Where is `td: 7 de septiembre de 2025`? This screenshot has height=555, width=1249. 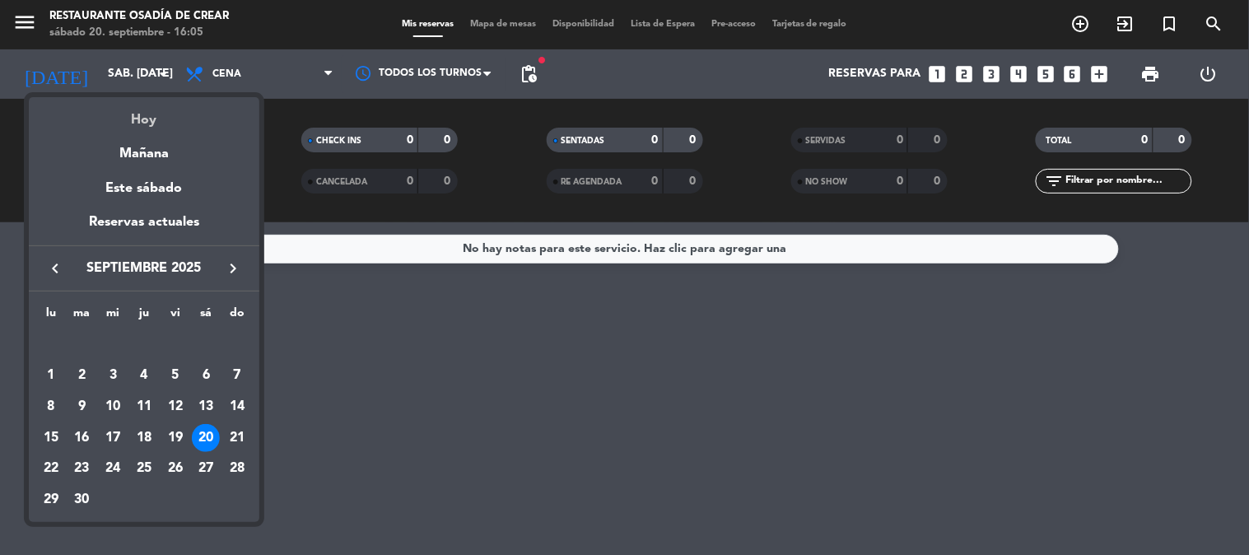 td: 7 de septiembre de 2025 is located at coordinates (237, 375).